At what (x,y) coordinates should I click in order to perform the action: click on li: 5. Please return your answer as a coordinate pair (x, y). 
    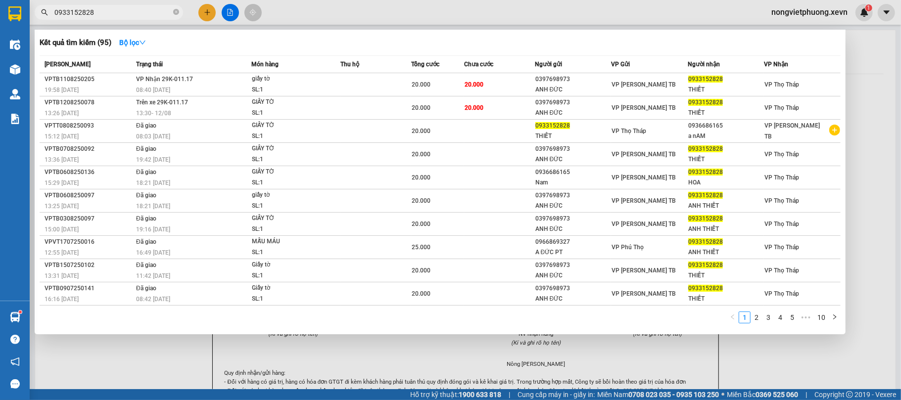
    Looking at the image, I should click on (793, 318).